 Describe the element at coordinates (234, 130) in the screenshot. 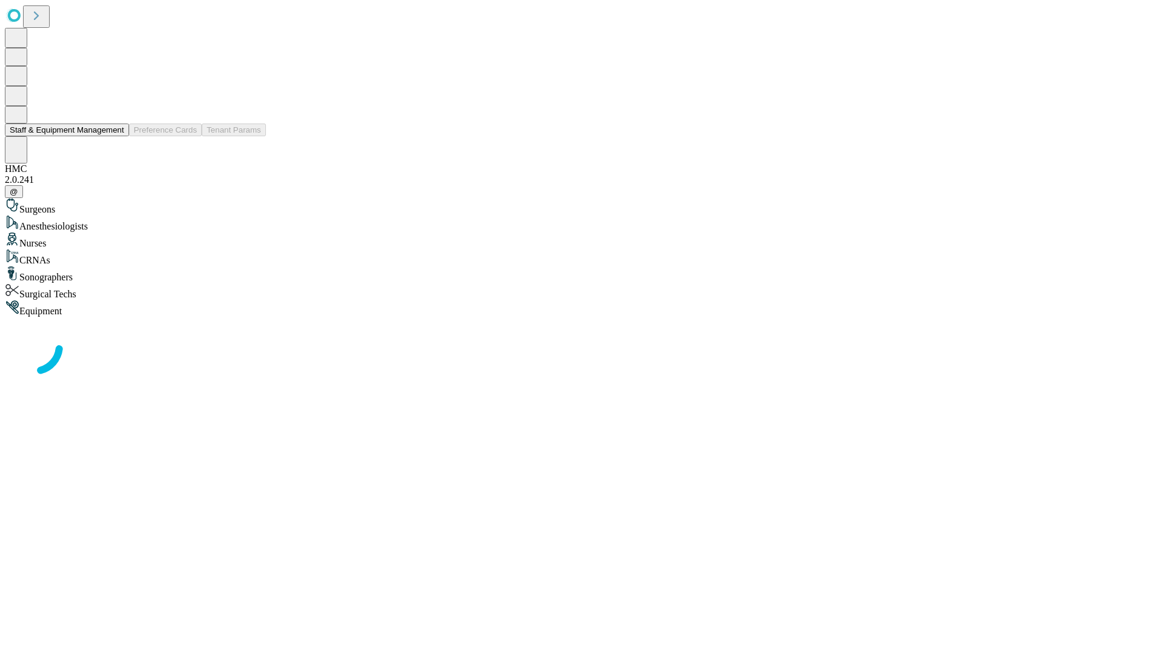

I see `button: Tenant Params` at that location.